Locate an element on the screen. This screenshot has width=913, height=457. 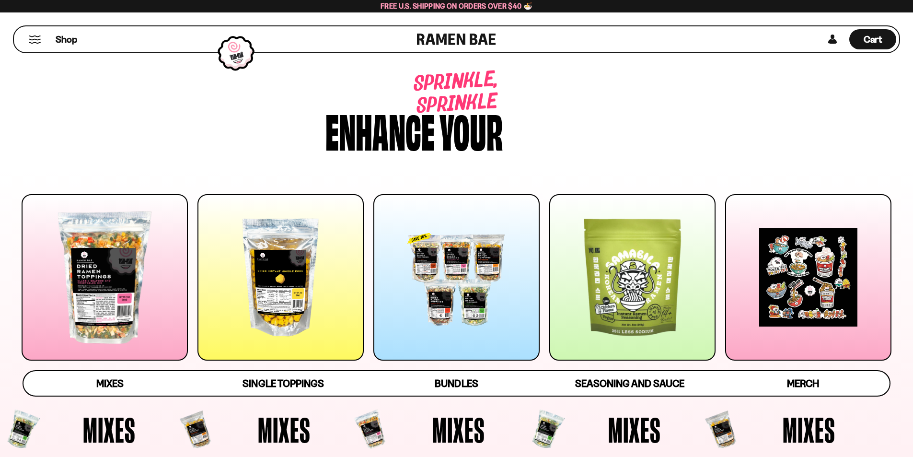
span: Merch is located at coordinates (803, 383).